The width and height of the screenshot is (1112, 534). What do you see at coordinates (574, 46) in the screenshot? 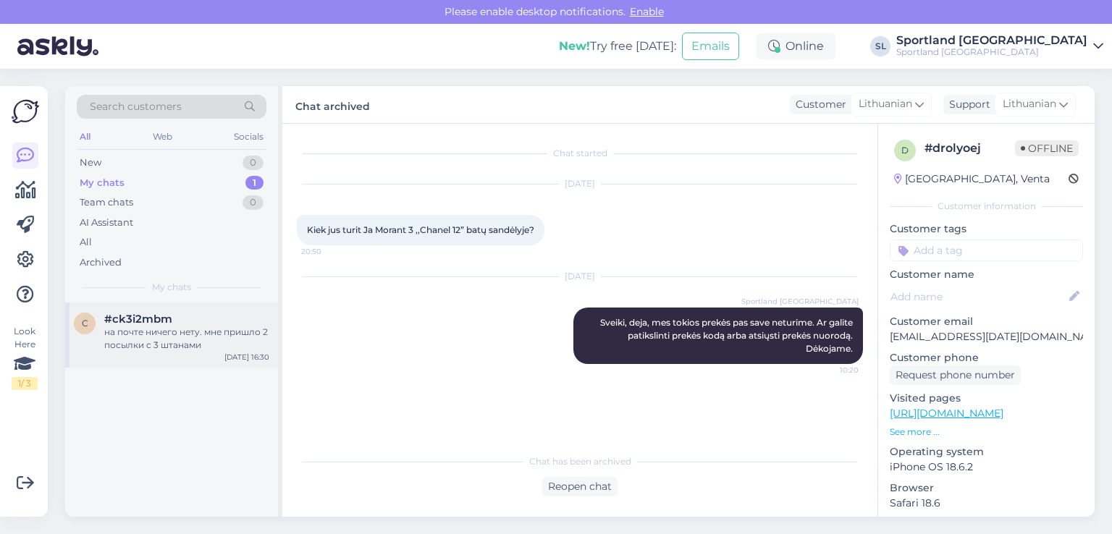
I see `b: New!` at bounding box center [574, 46].